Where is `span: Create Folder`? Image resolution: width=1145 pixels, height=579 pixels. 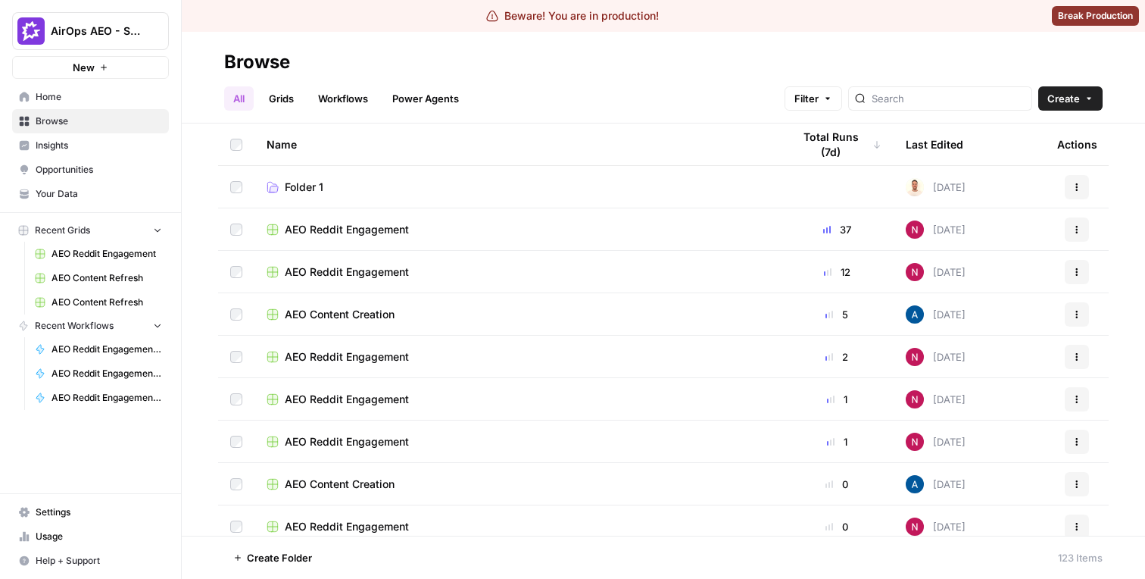
span: Create Folder is located at coordinates (279, 557).